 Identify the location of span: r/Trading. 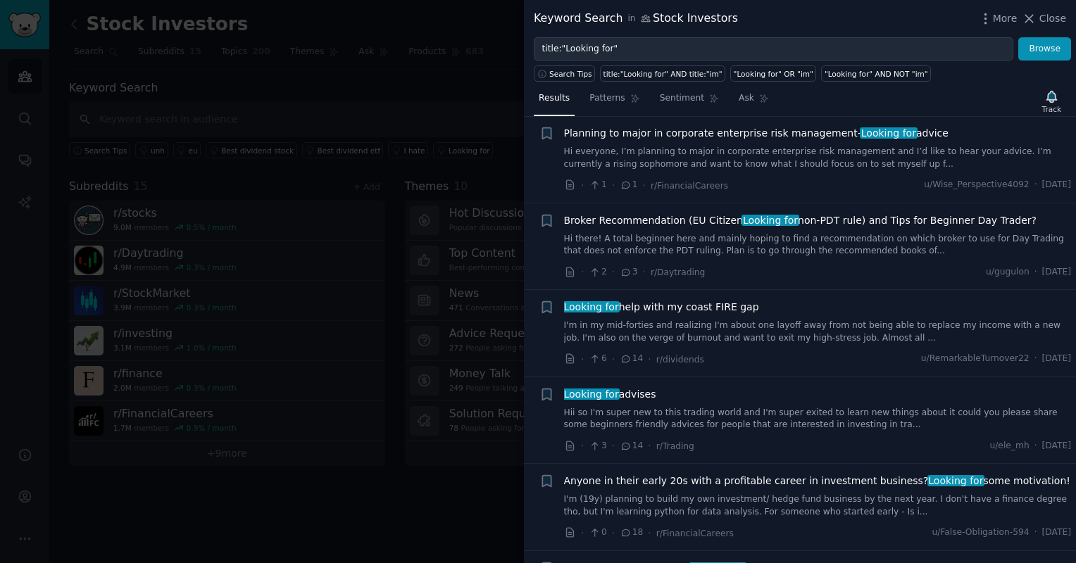
(675, 446).